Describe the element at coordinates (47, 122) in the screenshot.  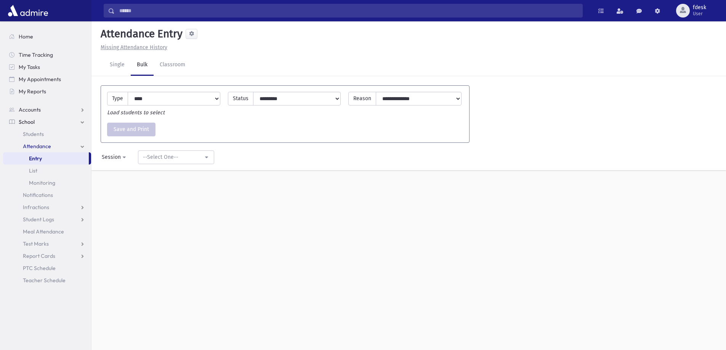
I see `a: School` at that location.